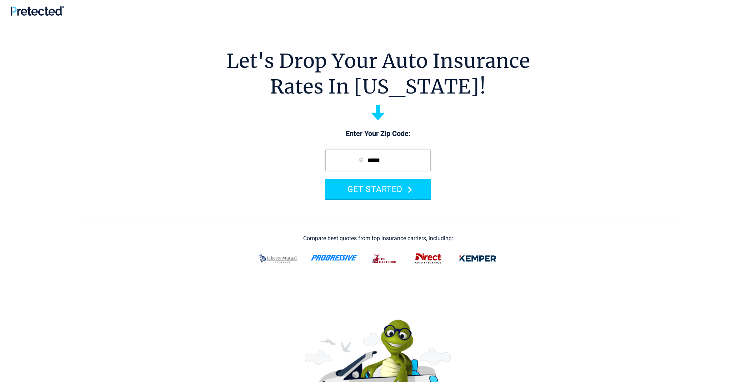  I want to click on div: Compare best quotes from top insurance carriers, including:, so click(378, 238).